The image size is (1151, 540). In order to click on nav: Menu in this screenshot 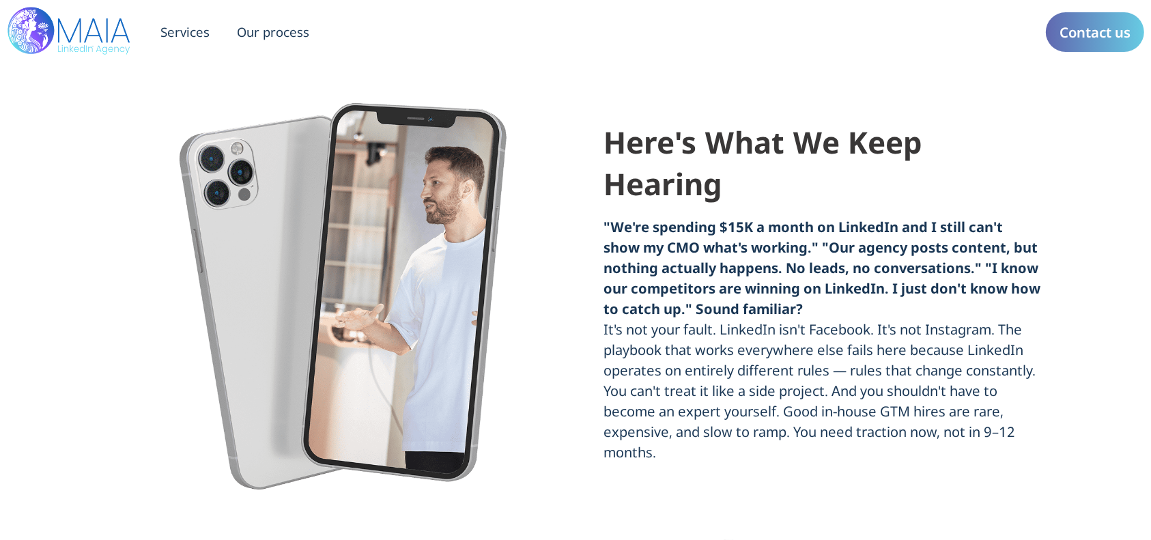, I will do `click(589, 32)`.